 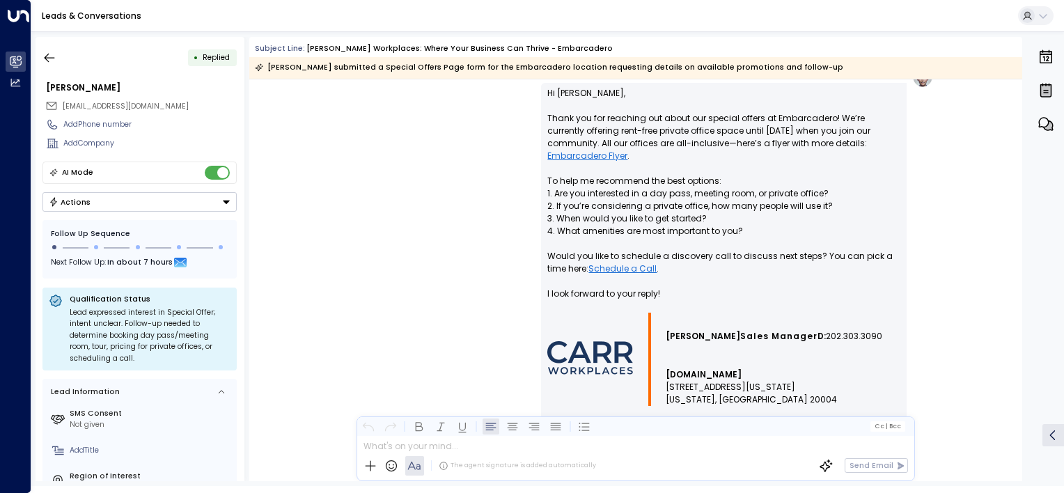 What do you see at coordinates (140, 263) in the screenshot?
I see `span: In about 7 hours` at bounding box center [140, 263].